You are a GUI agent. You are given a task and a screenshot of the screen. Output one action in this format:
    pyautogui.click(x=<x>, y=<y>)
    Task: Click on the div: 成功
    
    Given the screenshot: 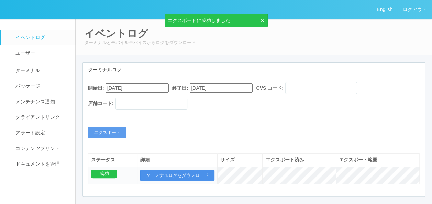 What is the action you would take?
    pyautogui.click(x=104, y=174)
    